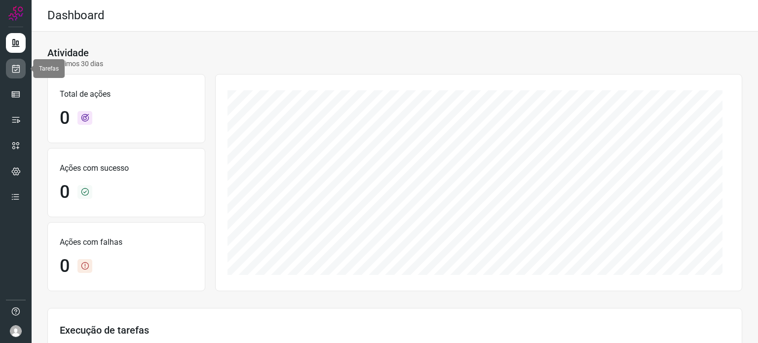 This screenshot has height=343, width=758. What do you see at coordinates (76, 15) in the screenshot?
I see `h2: Dashboard` at bounding box center [76, 15].